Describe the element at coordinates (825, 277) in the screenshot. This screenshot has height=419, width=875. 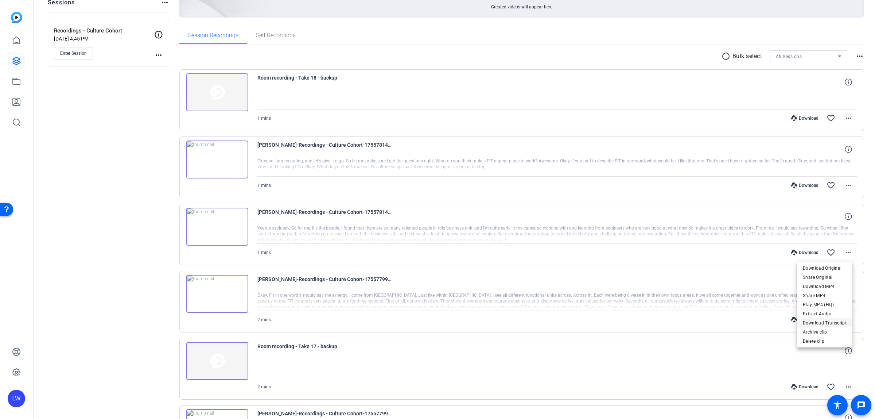
I see `span: Share Original` at that location.